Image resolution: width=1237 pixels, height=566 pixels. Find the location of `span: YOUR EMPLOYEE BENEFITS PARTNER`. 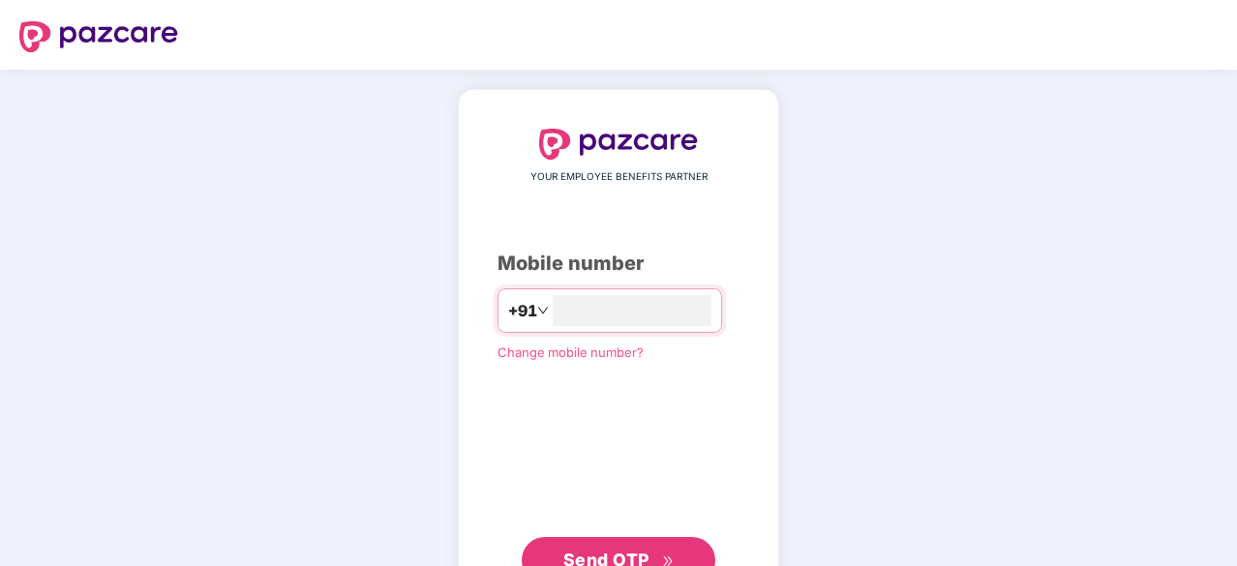

span: YOUR EMPLOYEE BENEFITS PARTNER is located at coordinates (618, 177).